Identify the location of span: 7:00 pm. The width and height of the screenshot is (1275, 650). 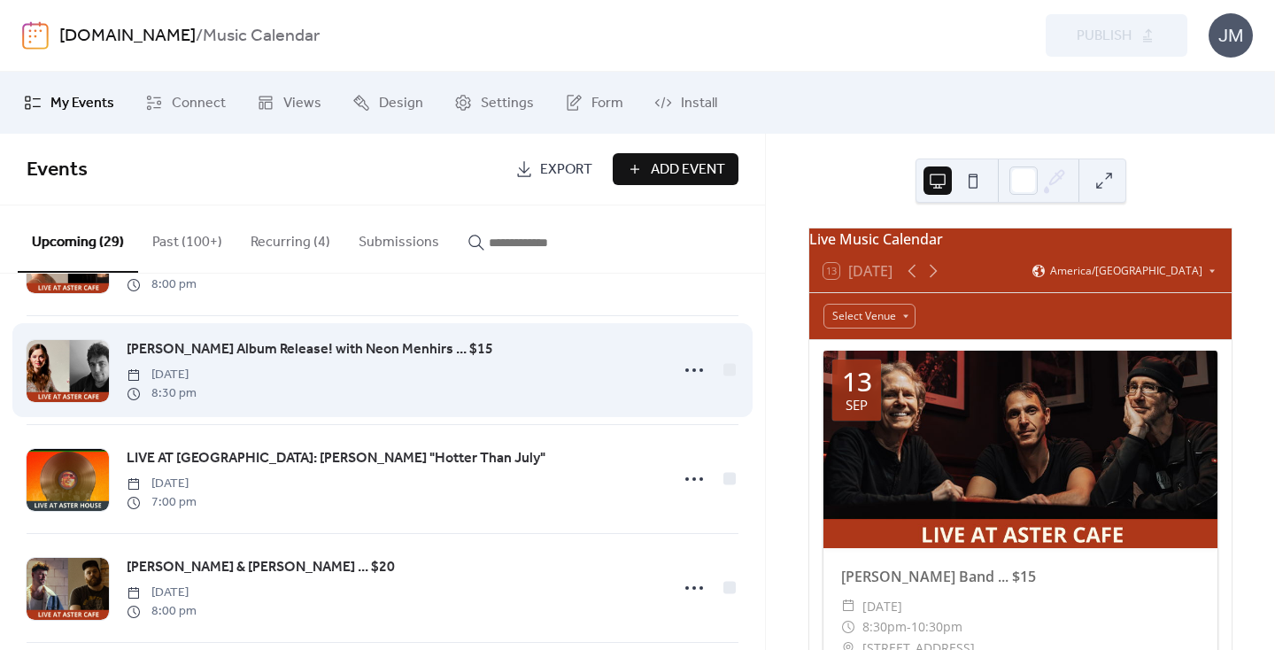
(161, 502).